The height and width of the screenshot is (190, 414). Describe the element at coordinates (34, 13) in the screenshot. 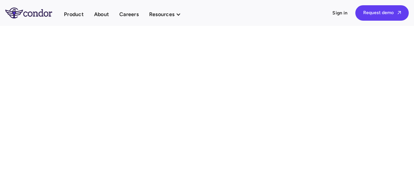

I see `a: home` at that location.